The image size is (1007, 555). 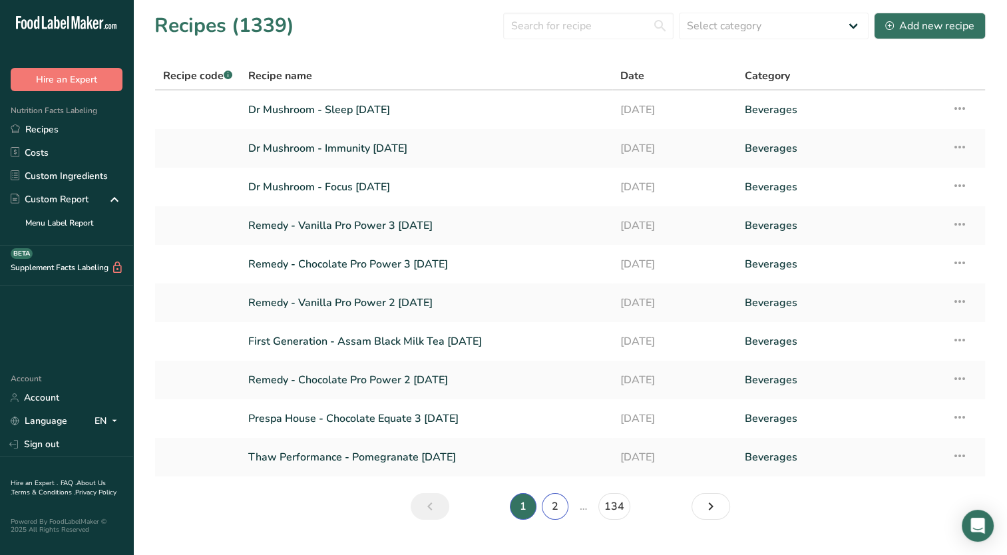 I want to click on div: EN, so click(x=109, y=421).